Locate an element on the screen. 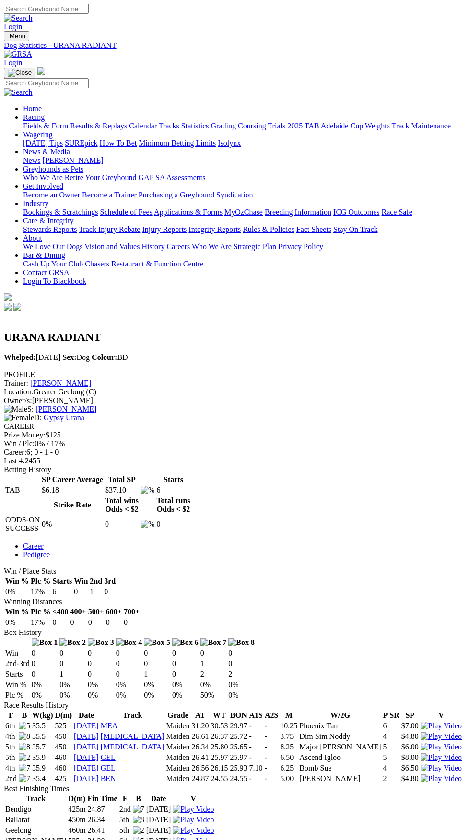 Image resolution: width=470 pixels, height=840 pixels. a: Applications & Forms is located at coordinates (188, 212).